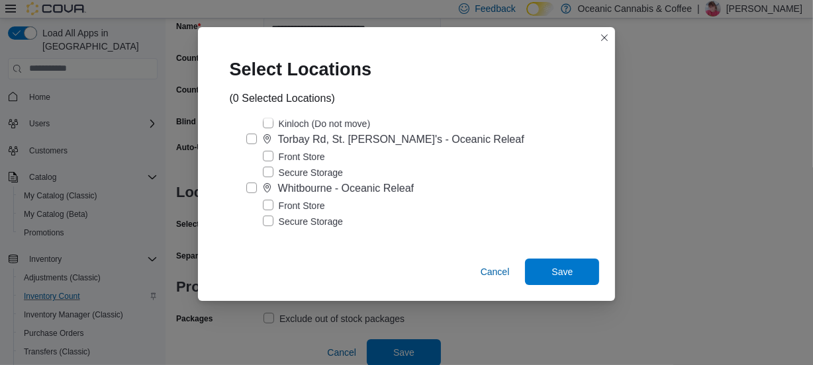 This screenshot has width=813, height=365. What do you see at coordinates (306, 67) in the screenshot?
I see `div: Select Locations` at bounding box center [306, 67].